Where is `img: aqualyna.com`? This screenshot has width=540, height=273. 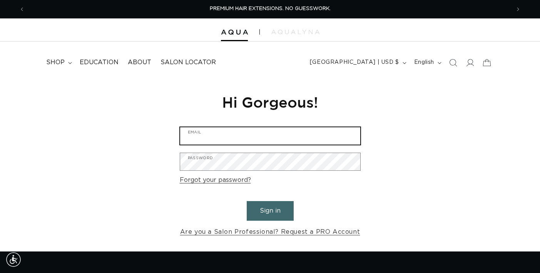
img: aqualyna.com is located at coordinates (295, 32).